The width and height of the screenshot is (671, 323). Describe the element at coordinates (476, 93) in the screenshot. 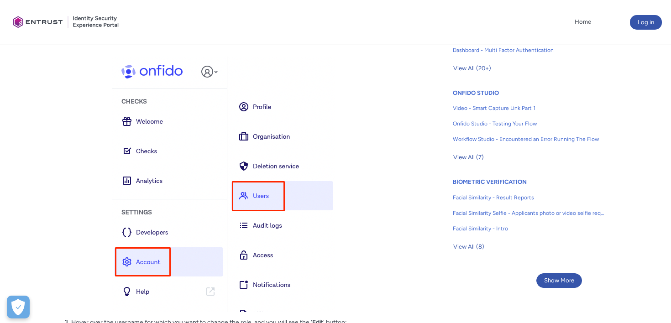

I see `a: ONFIDO STUDIO` at that location.